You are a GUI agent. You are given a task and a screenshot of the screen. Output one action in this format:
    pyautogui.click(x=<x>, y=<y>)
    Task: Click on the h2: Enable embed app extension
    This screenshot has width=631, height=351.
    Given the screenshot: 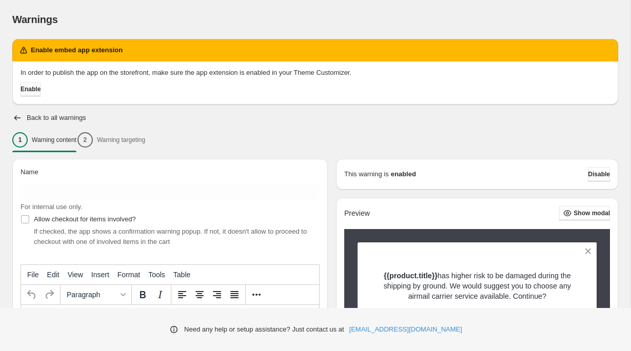 What is the action you would take?
    pyautogui.click(x=76, y=50)
    